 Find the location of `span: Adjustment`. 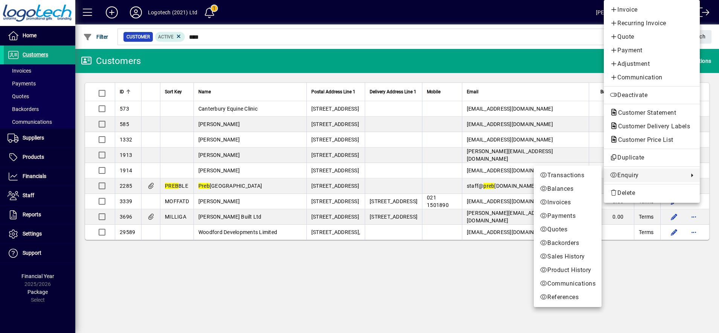

span: Adjustment is located at coordinates (652, 64).